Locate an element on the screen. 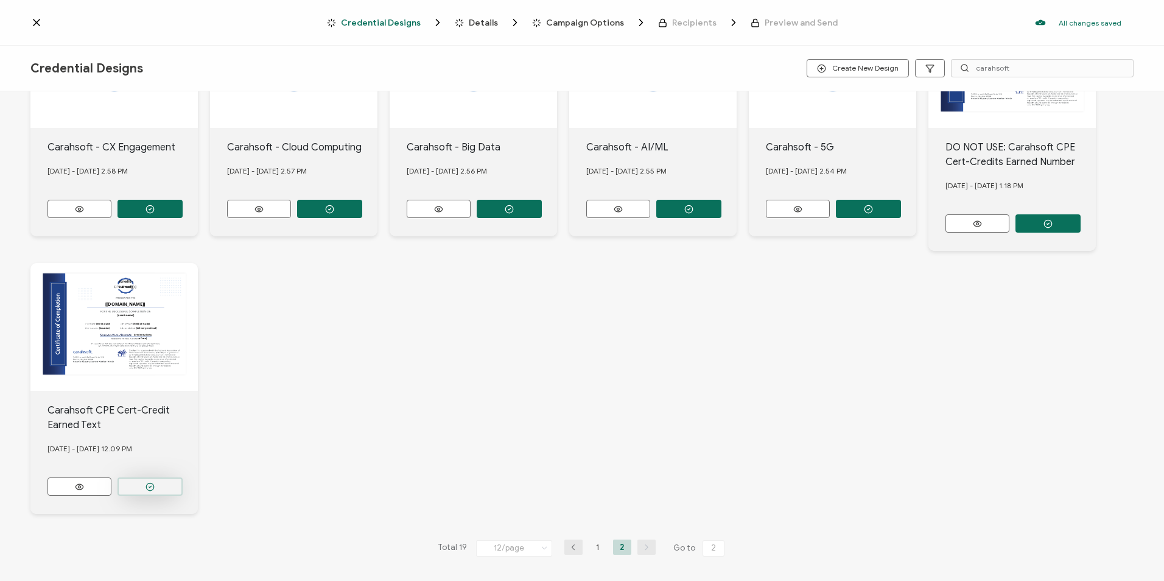 The image size is (1164, 581). input: Search is located at coordinates (1042, 68).